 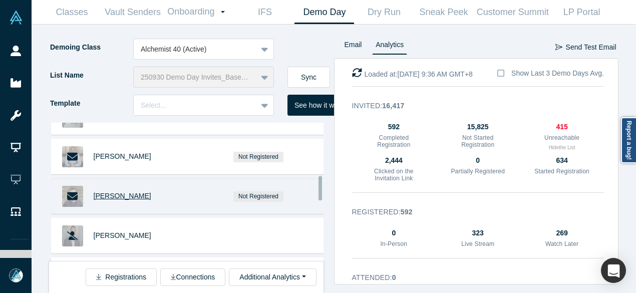 I want to click on button: Connections, so click(x=193, y=277).